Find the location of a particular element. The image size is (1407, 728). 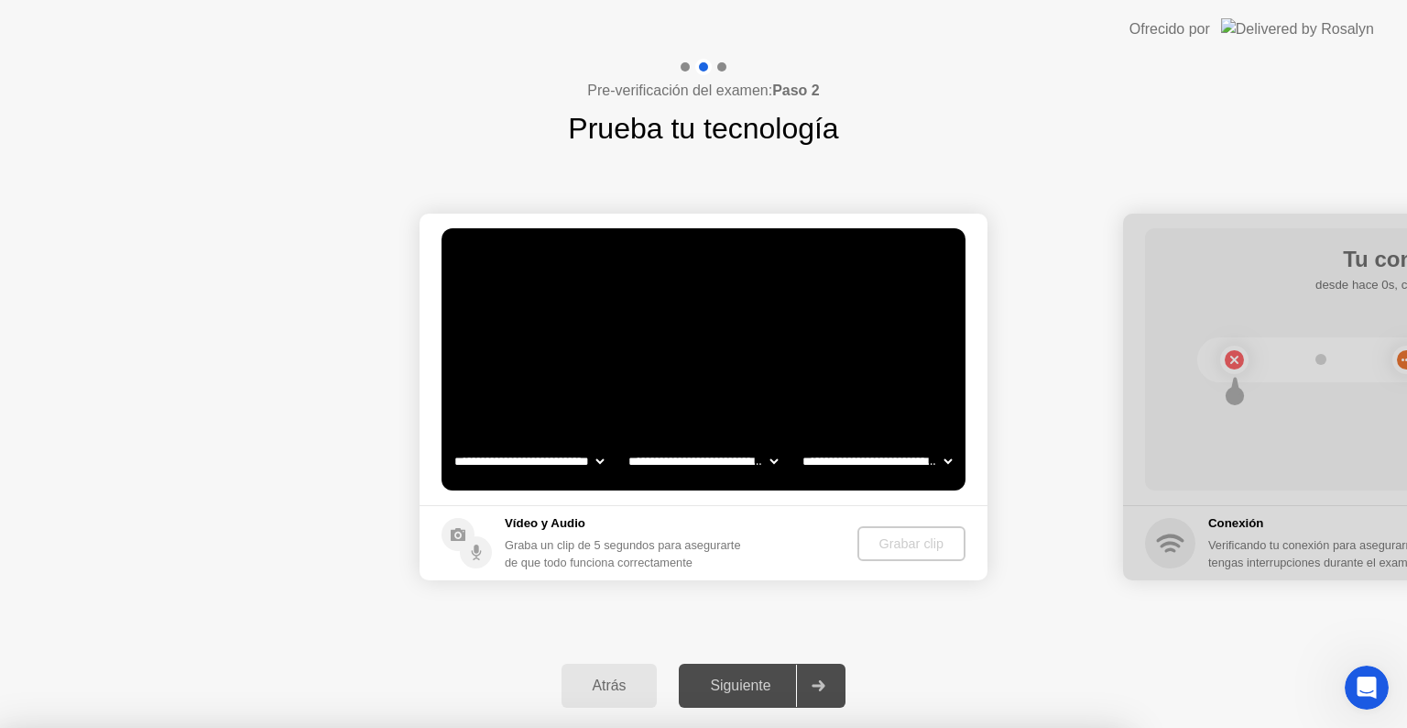

div: Grabar clip is located at coordinates (912, 543).